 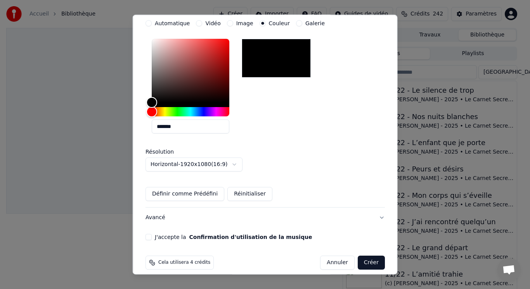 What do you see at coordinates (250, 237) in the screenshot?
I see `button: J'accepte la` at bounding box center [250, 237].